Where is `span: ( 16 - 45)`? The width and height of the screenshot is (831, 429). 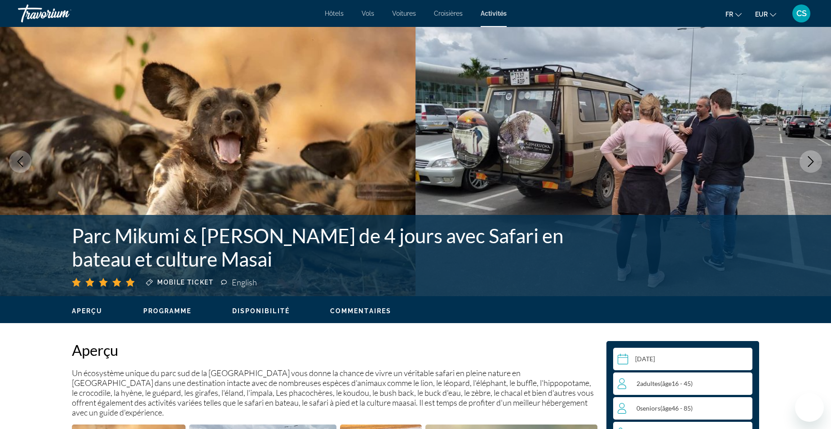 span: ( 16 - 45) is located at coordinates (676, 384).